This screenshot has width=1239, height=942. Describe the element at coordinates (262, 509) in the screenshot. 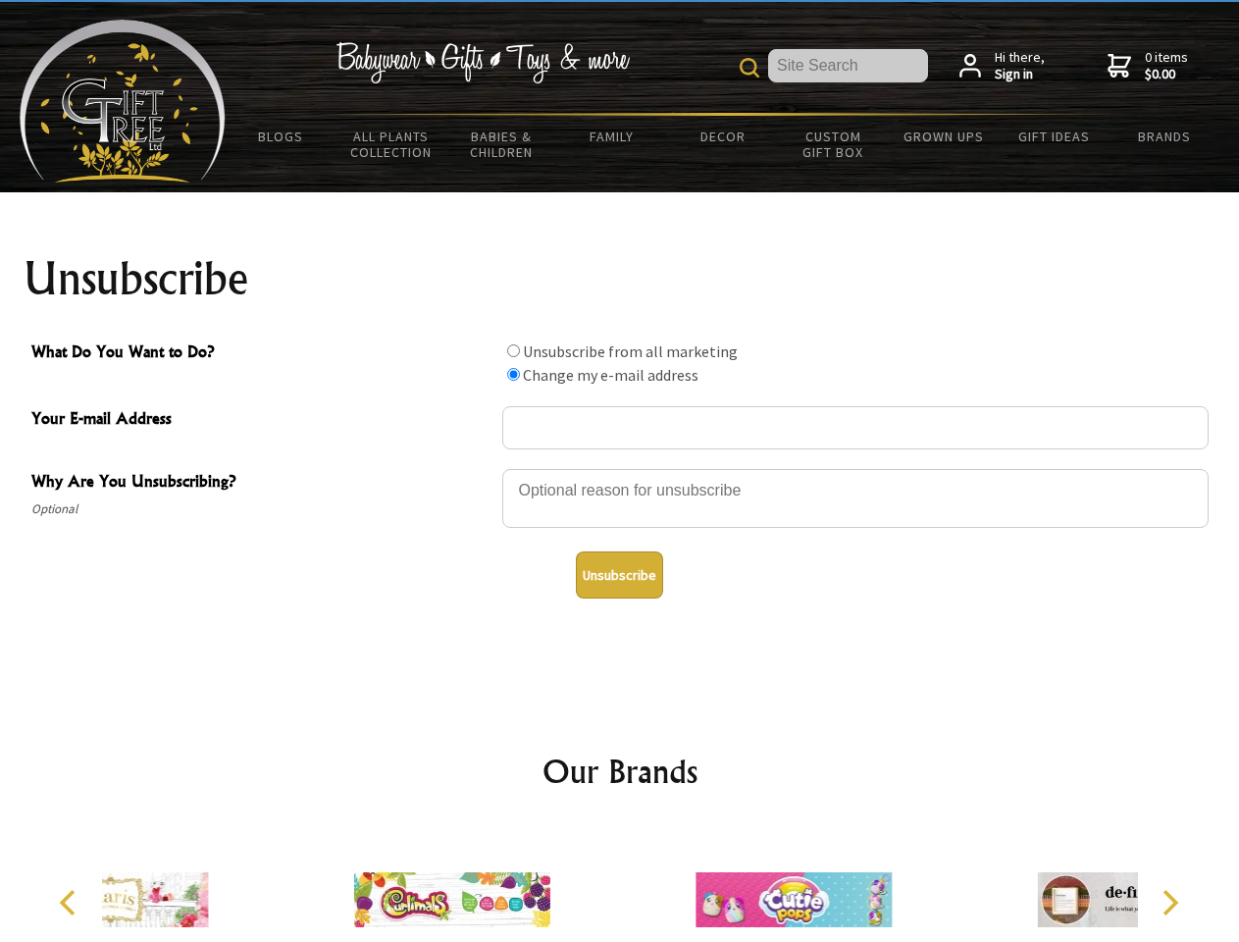

I see `span: Optional` at that location.